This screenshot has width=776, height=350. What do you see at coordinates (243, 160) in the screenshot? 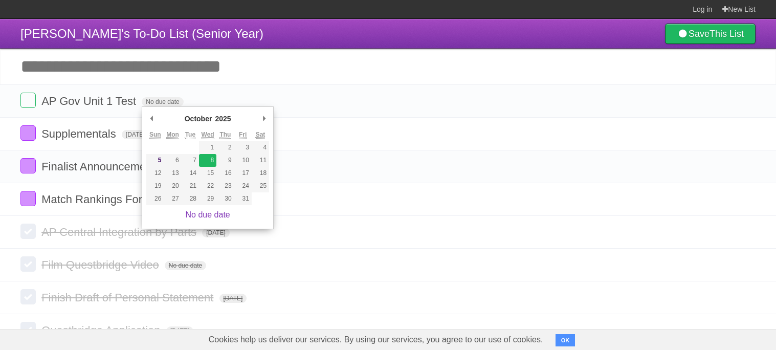
I see `button: 10` at bounding box center [243, 160].